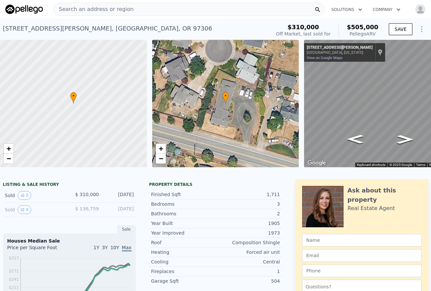  What do you see at coordinates (248, 233) in the screenshot?
I see `div: 1973` at bounding box center [248, 233].